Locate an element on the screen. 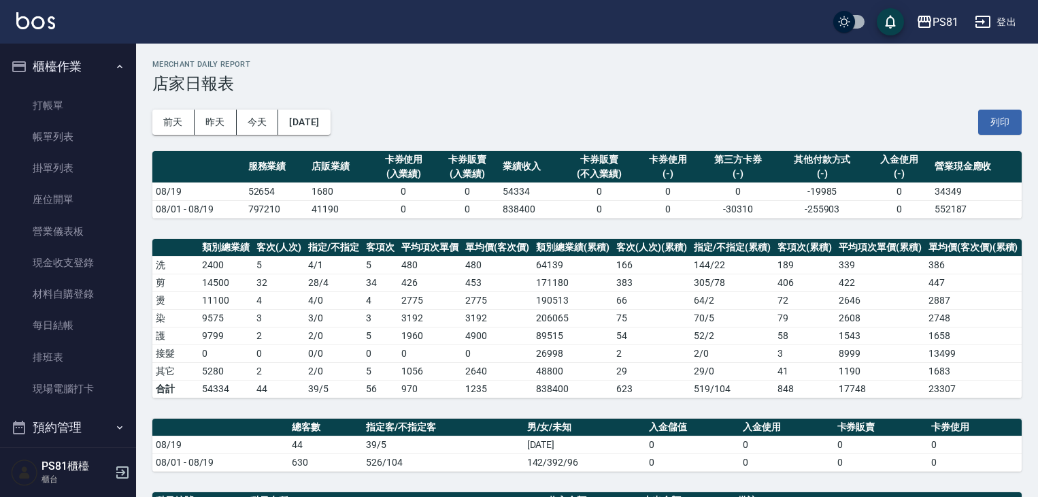 Image resolution: width=1038 pixels, height=497 pixels. img: Logo is located at coordinates (35, 20).